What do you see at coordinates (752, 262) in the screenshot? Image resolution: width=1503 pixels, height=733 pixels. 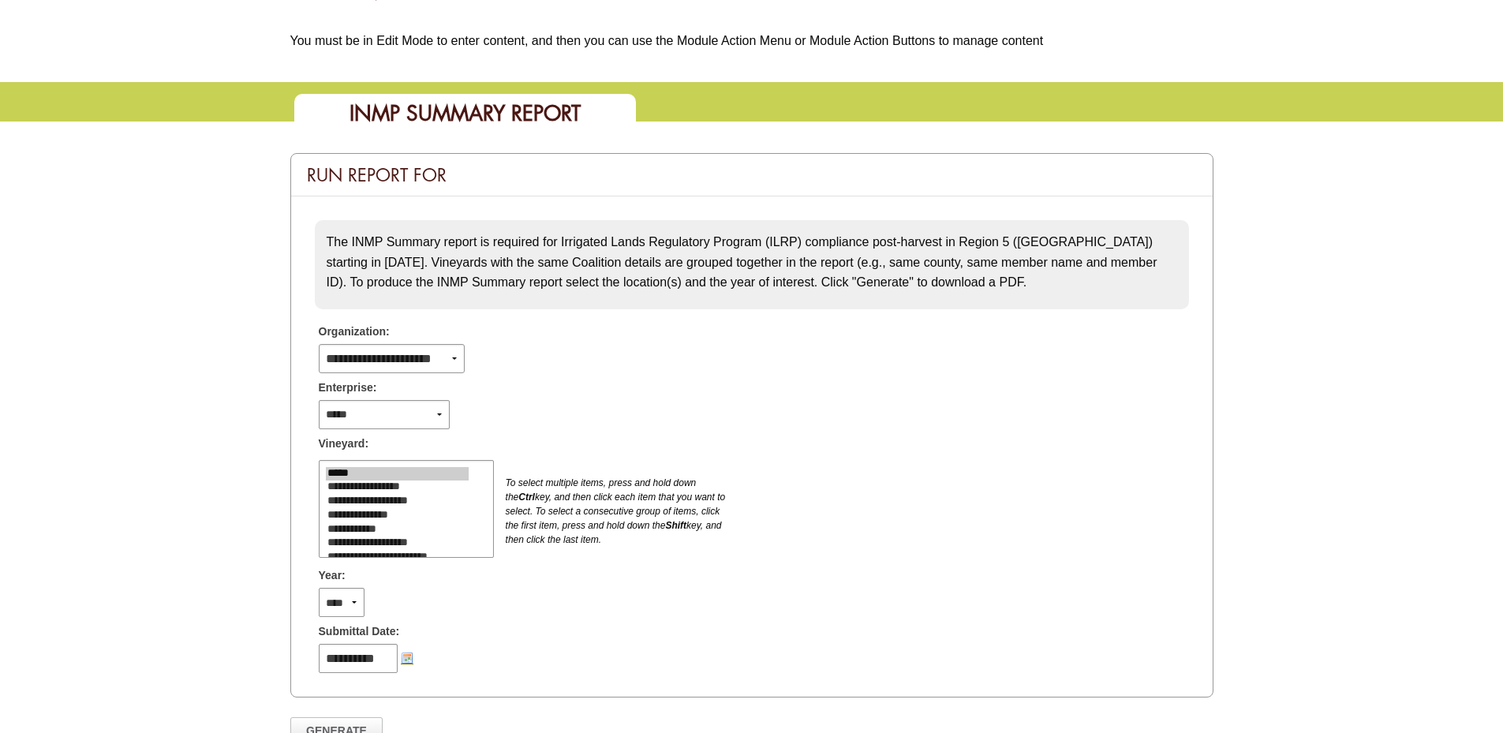 I see `p: The INMP Summary report is required for Irrigated Lands Regulatory Program (ILRP) compliance post...` at bounding box center [752, 262].